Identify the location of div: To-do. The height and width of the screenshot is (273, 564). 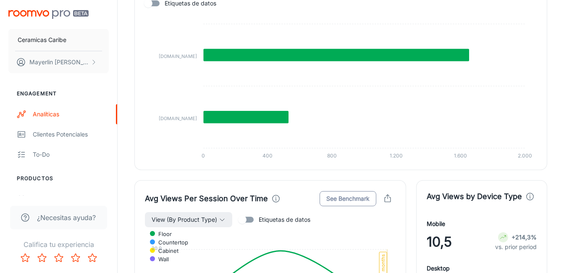
(71, 155).